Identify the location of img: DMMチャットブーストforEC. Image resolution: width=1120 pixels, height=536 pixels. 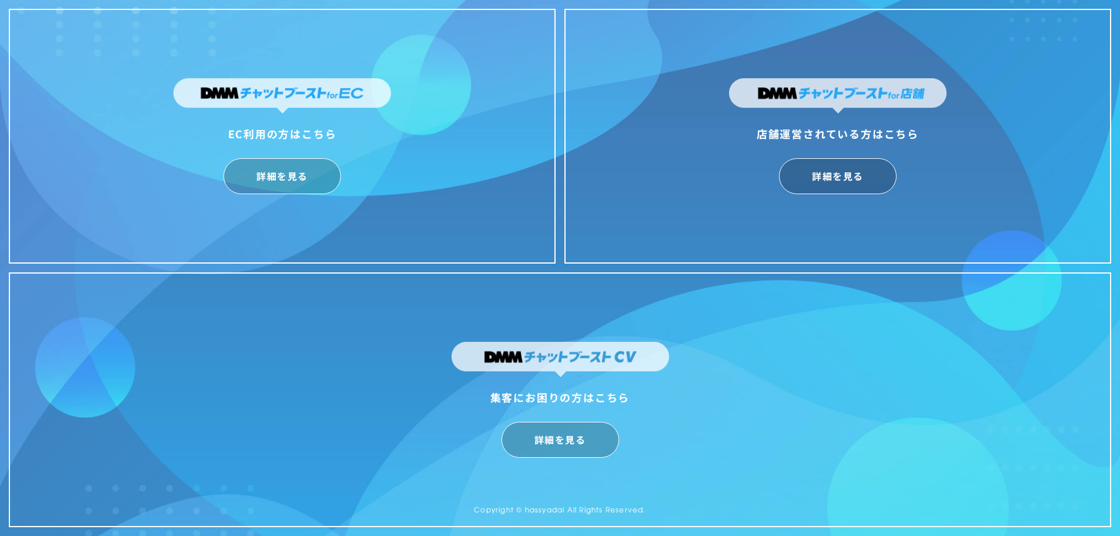
(282, 96).